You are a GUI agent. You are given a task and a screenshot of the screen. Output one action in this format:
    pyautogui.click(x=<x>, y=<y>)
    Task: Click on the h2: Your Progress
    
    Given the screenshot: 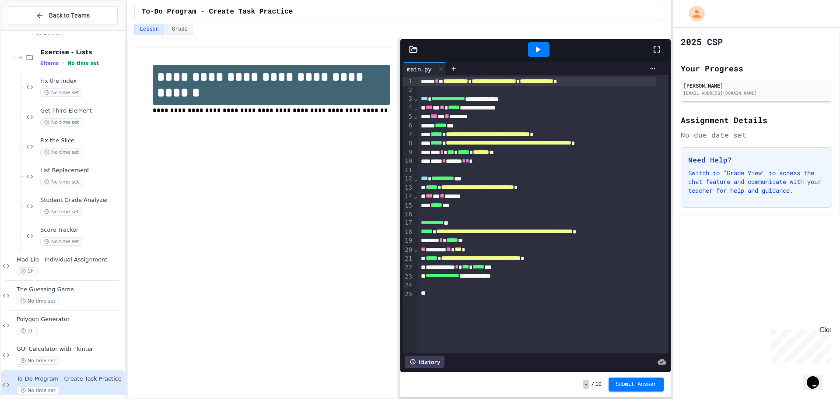 What is the action you would take?
    pyautogui.click(x=757, y=68)
    